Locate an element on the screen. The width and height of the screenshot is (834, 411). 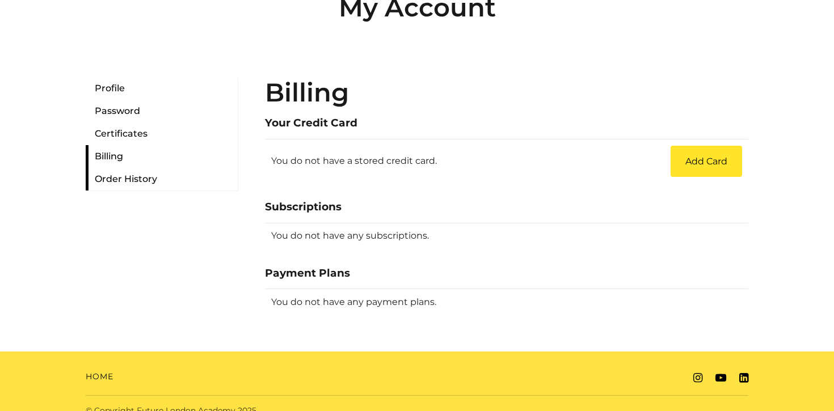
a: Add Card is located at coordinates (706, 161).